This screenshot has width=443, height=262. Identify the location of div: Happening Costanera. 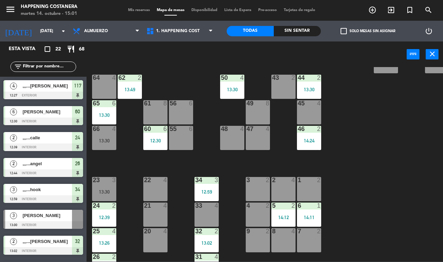
(49, 7).